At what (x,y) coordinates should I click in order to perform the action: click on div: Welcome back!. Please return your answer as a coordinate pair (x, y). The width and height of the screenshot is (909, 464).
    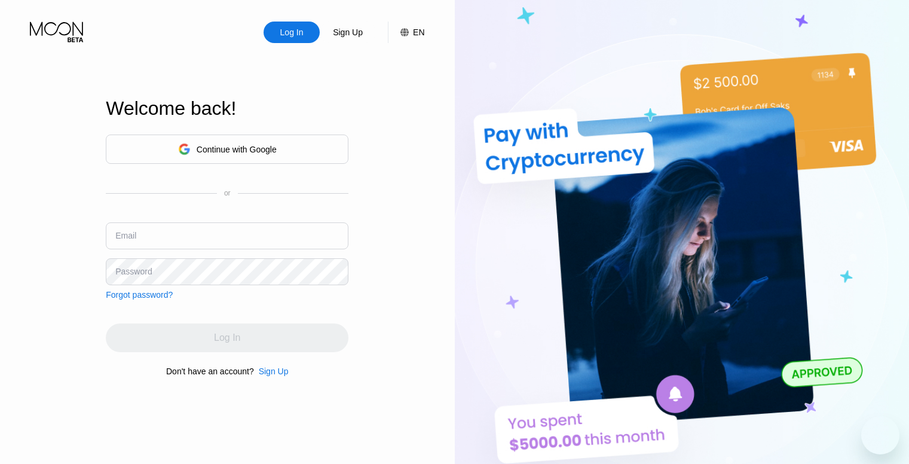
    Looking at the image, I should click on (227, 108).